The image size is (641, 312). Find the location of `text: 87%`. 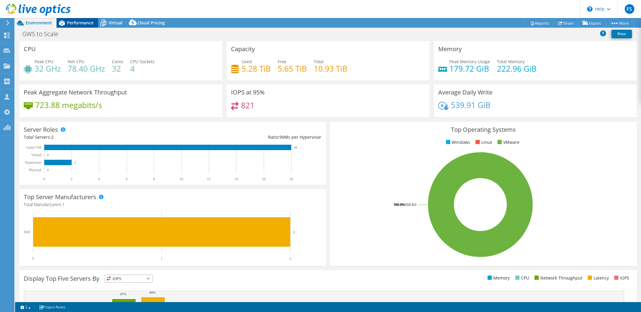

text: 87% is located at coordinates (123, 294).